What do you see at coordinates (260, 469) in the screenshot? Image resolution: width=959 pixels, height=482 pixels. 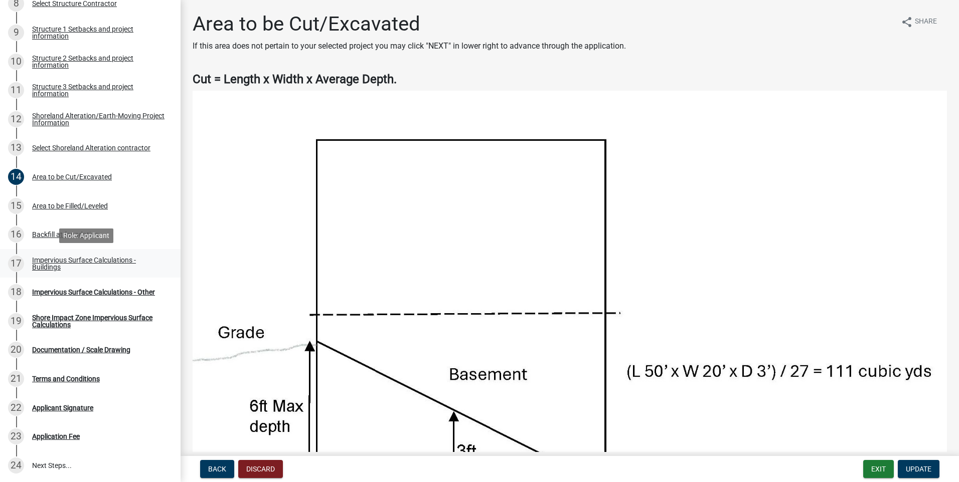 I see `button: Discard` at bounding box center [260, 469].